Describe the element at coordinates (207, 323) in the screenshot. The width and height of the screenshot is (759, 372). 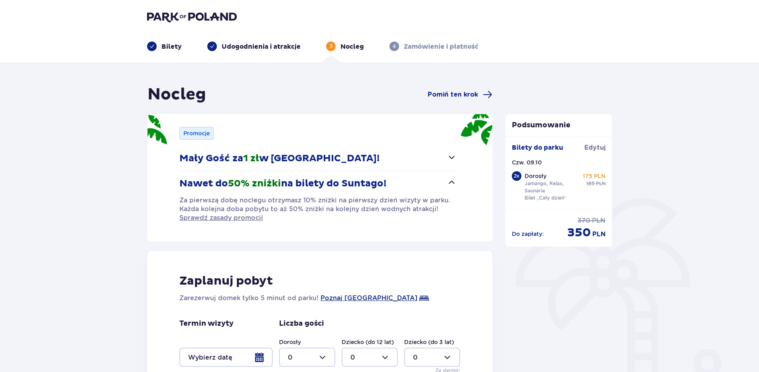
I see `p: Termin wizyty` at that location.